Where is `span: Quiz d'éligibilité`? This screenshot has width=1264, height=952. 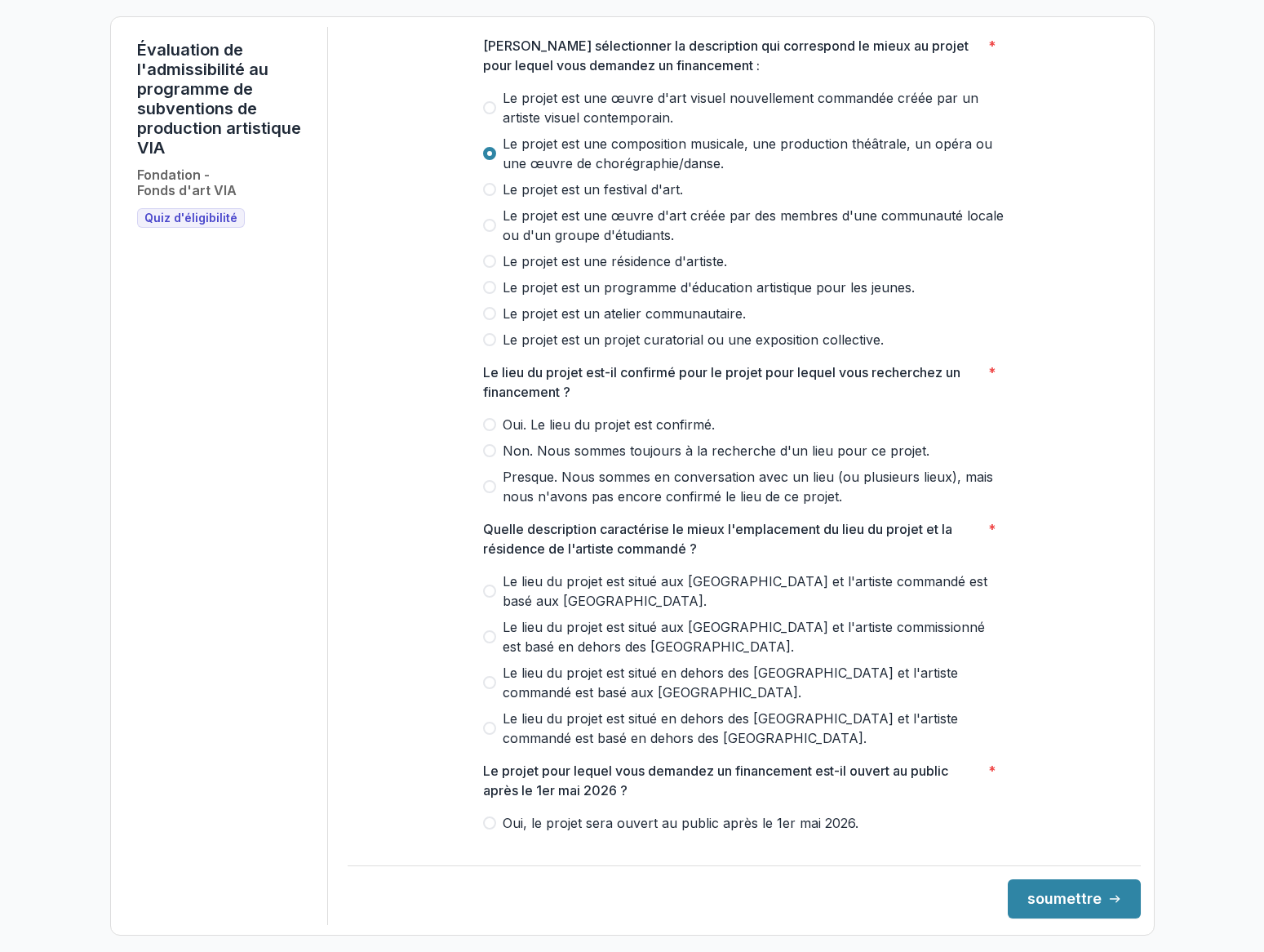
span: Quiz d'éligibilité is located at coordinates (191, 218).